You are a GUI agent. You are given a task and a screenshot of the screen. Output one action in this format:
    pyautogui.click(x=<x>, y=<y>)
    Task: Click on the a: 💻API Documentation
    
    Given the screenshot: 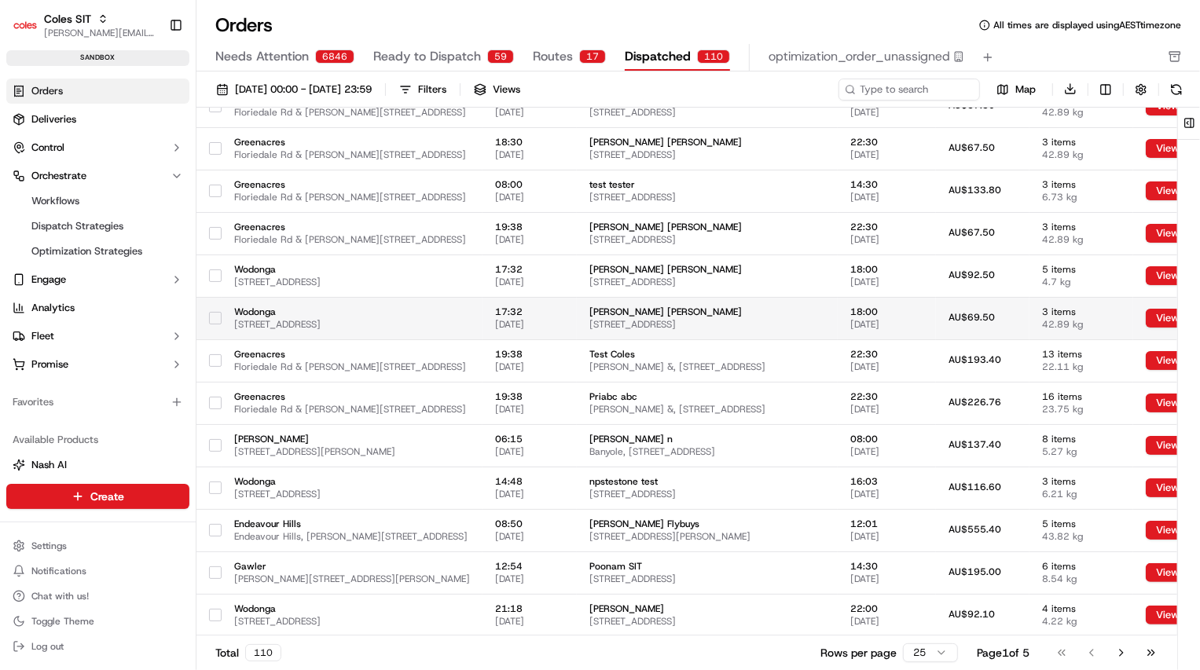 What is the action you would take?
    pyautogui.click(x=193, y=236)
    